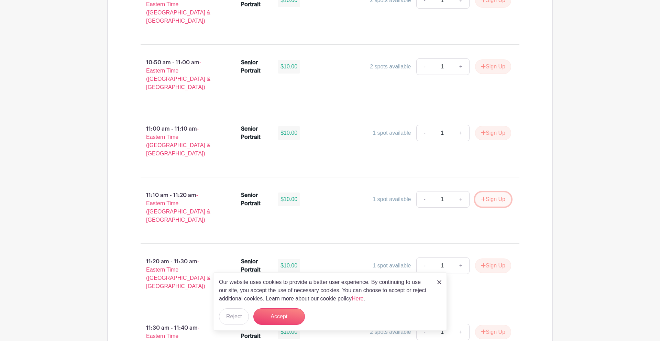 The height and width of the screenshot is (341, 660). What do you see at coordinates (279, 317) in the screenshot?
I see `button: Accept` at bounding box center [279, 317].